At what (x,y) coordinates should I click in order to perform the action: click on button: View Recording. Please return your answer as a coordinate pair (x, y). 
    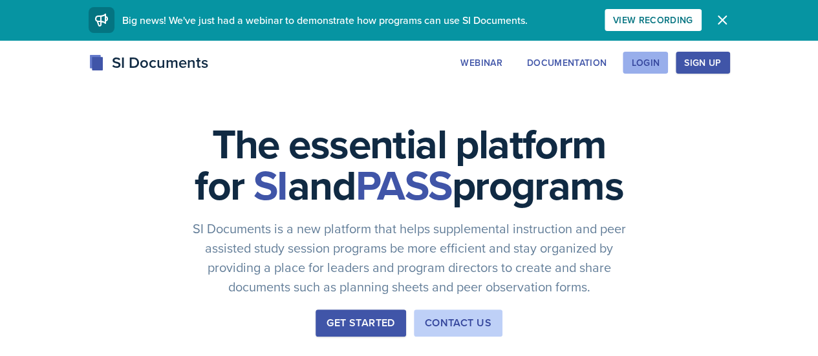
    Looking at the image, I should click on (653, 20).